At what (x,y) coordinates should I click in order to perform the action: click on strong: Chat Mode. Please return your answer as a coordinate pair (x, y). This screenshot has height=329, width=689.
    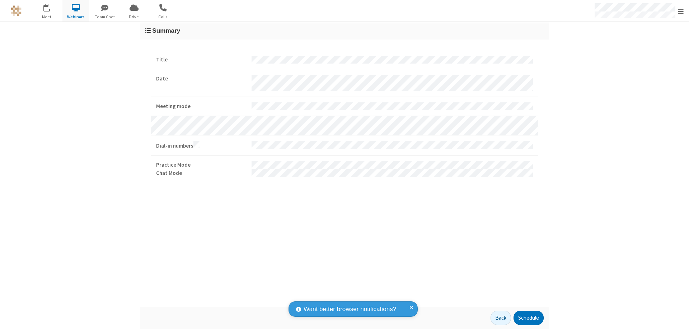
    Looking at the image, I should click on (201, 173).